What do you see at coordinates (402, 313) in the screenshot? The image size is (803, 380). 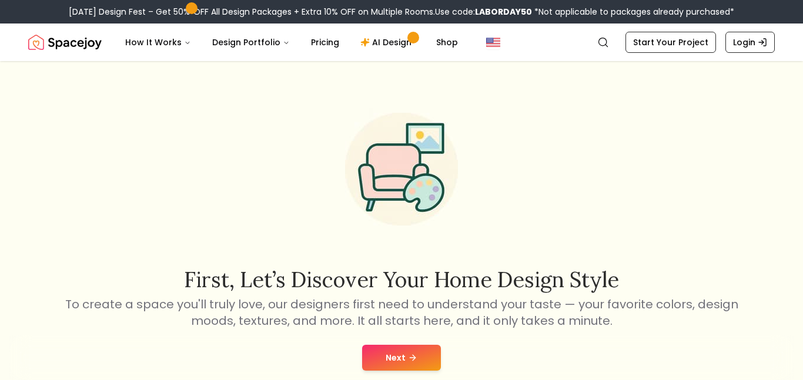 I see `p: To create a space you'll truly love, our designers first need to understand your taste — your fav...` at bounding box center [402, 313].